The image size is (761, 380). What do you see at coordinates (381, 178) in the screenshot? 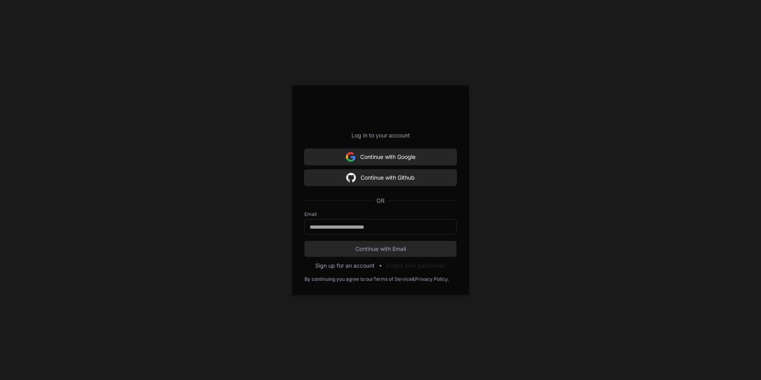
I see `button: Continue with Github` at bounding box center [381, 178].